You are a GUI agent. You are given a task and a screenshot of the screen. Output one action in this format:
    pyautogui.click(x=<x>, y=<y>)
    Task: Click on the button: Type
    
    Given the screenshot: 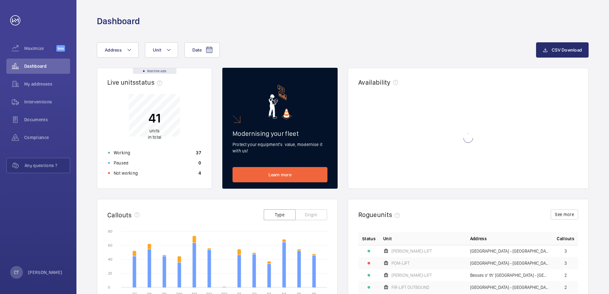 What is the action you would take?
    pyautogui.click(x=280, y=215)
    